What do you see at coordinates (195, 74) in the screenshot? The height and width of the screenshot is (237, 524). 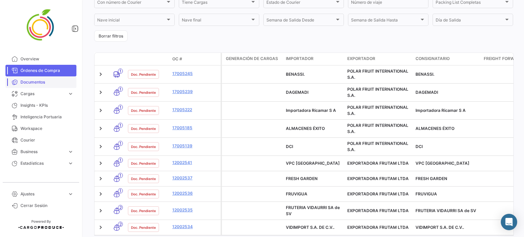 I see `a: 17005245` at bounding box center [195, 74].